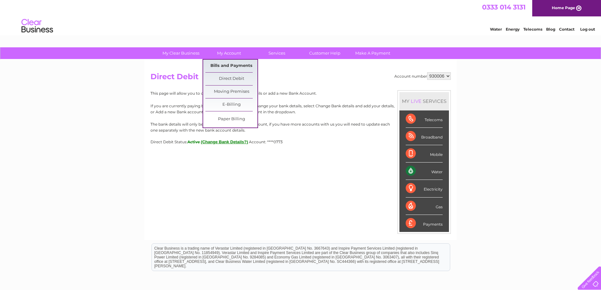 This screenshot has width=601, height=290. What do you see at coordinates (533, 29) in the screenshot?
I see `a: Telecoms` at bounding box center [533, 29].